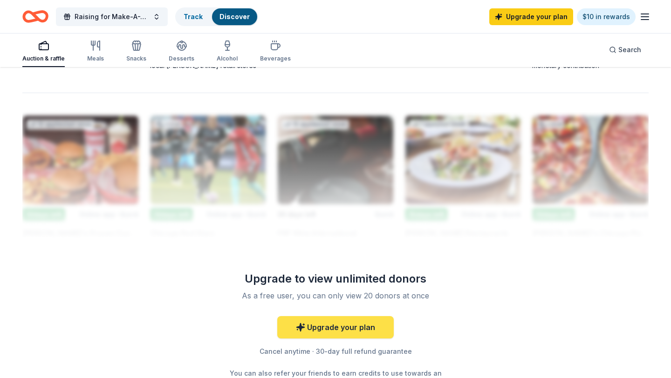 This screenshot has height=378, width=671. What do you see at coordinates (227, 59) in the screenshot?
I see `div: Alcohol` at bounding box center [227, 59].